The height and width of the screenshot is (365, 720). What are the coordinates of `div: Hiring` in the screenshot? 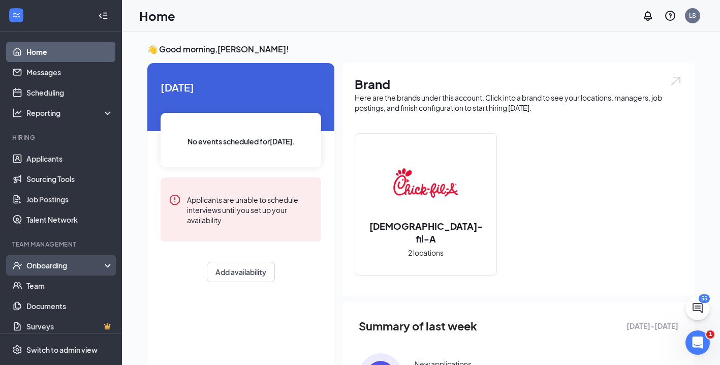 It's located at (61, 137).